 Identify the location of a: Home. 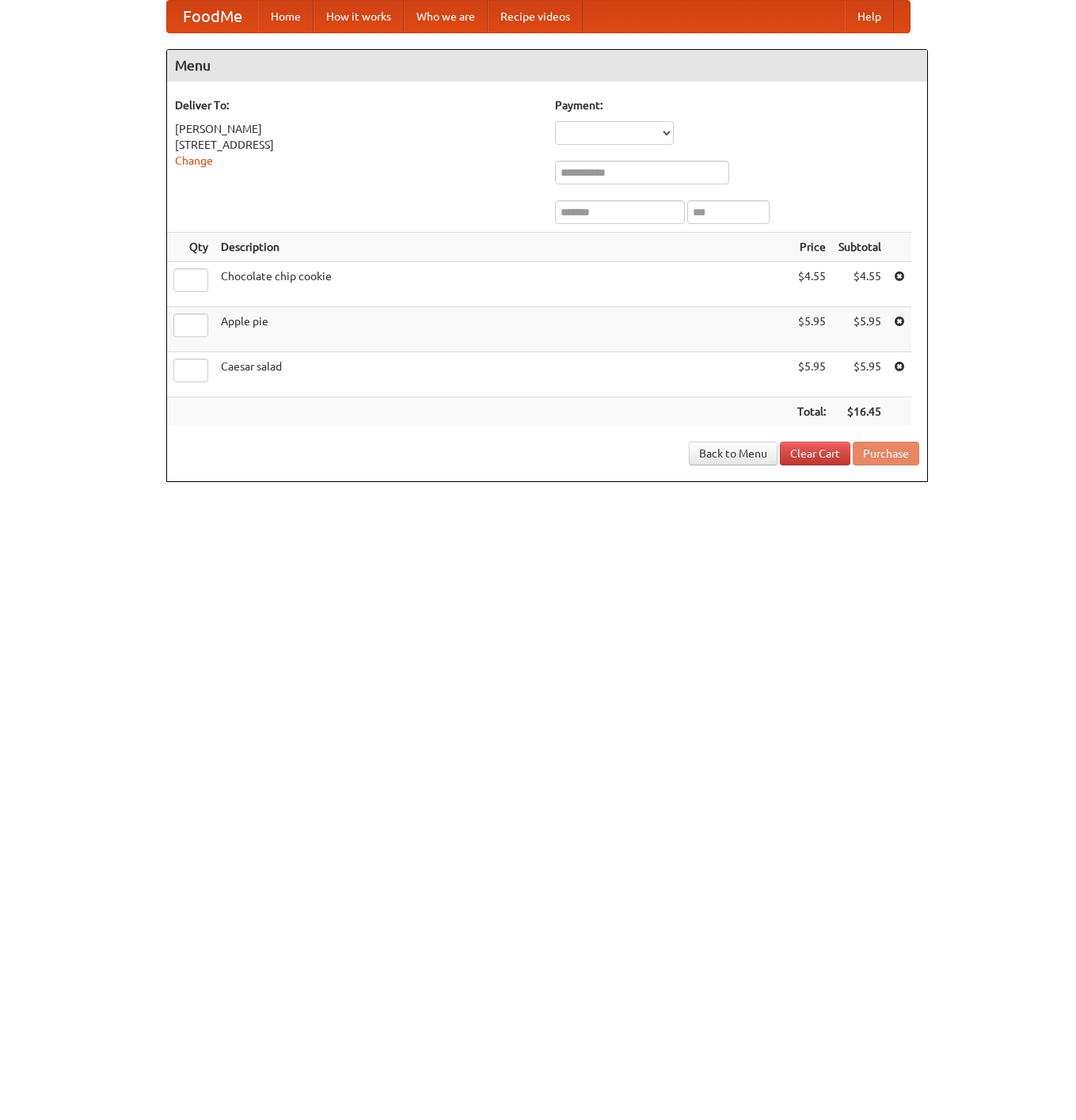
(286, 17).